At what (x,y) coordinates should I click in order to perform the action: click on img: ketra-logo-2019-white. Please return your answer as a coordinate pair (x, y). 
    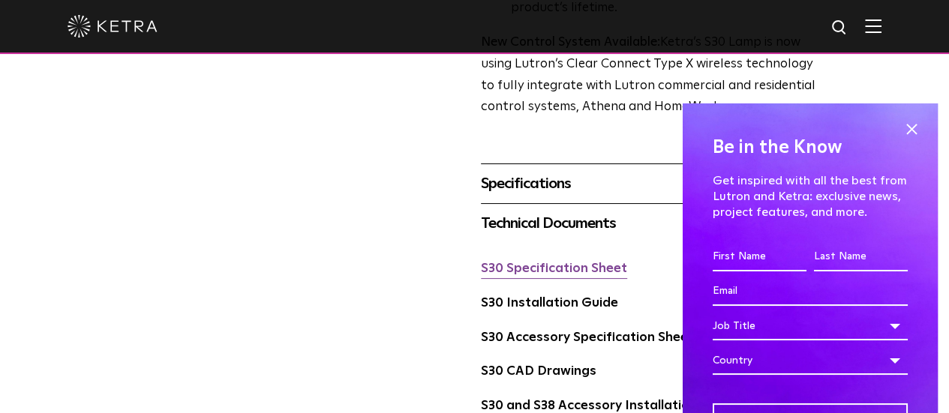
    Looking at the image, I should click on (113, 26).